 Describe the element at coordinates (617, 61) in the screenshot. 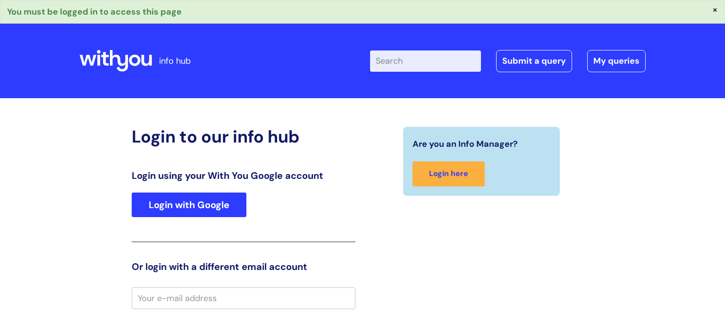

I see `a: My queries` at that location.